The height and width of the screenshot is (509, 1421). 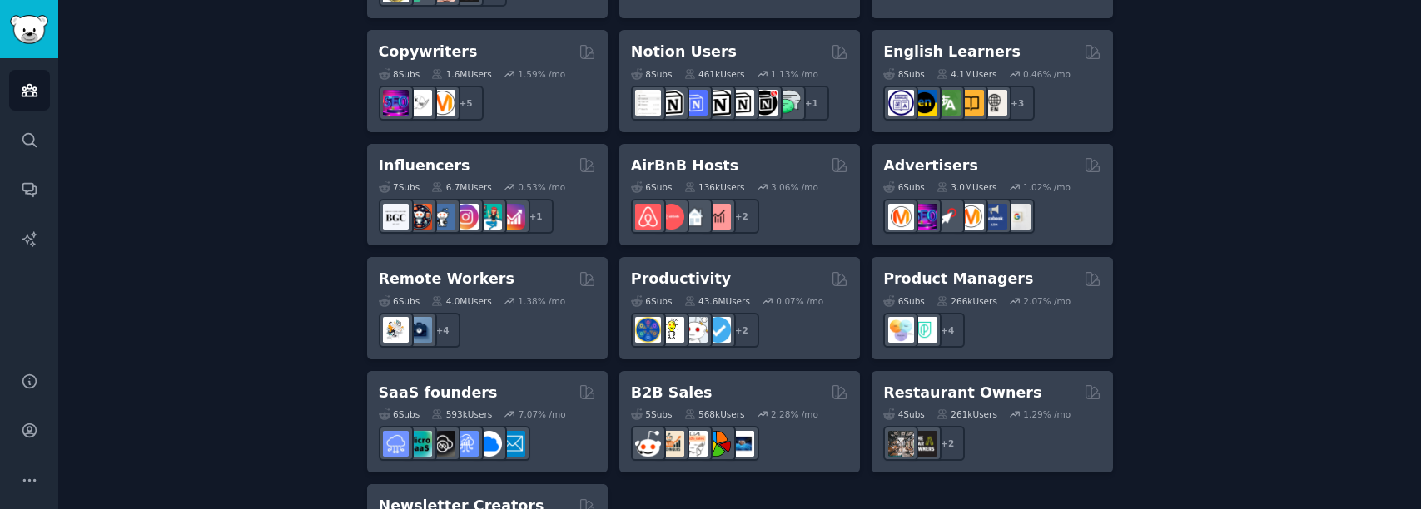 What do you see at coordinates (681, 279) in the screenshot?
I see `h2: Productivity` at bounding box center [681, 279].